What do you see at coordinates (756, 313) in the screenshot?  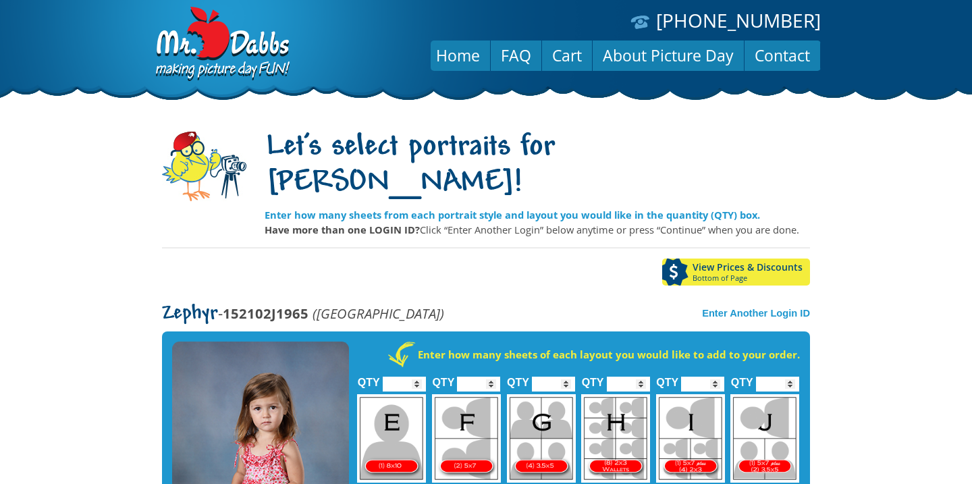 I see `strong: Enter Another Login ID` at bounding box center [756, 313].